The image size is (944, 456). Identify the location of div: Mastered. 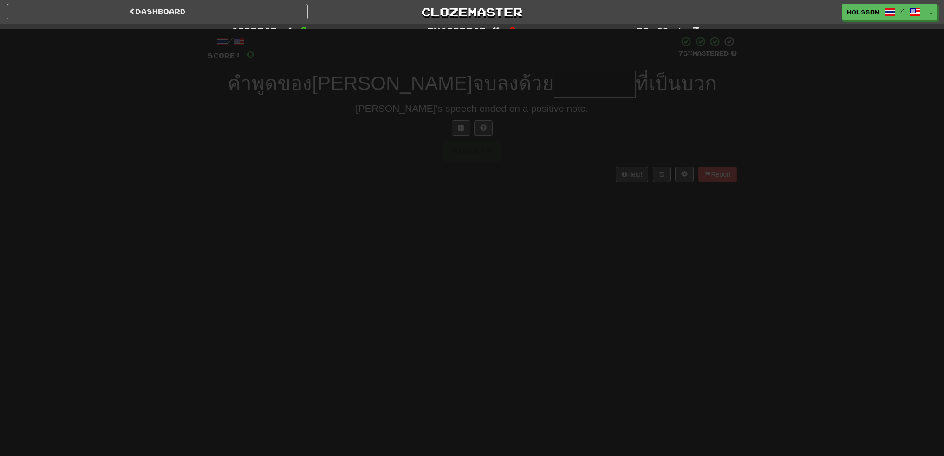
(707, 54).